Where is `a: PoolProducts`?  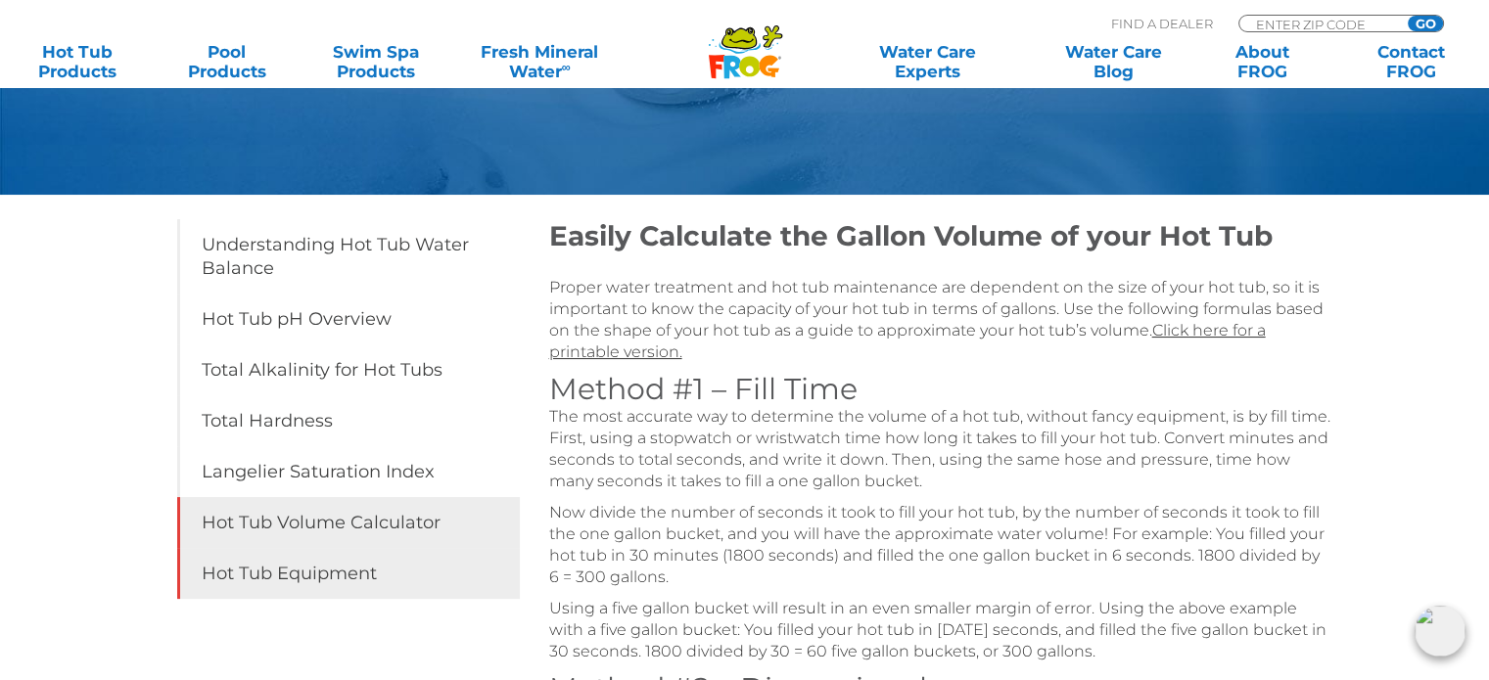 a: PoolProducts is located at coordinates (226, 62).